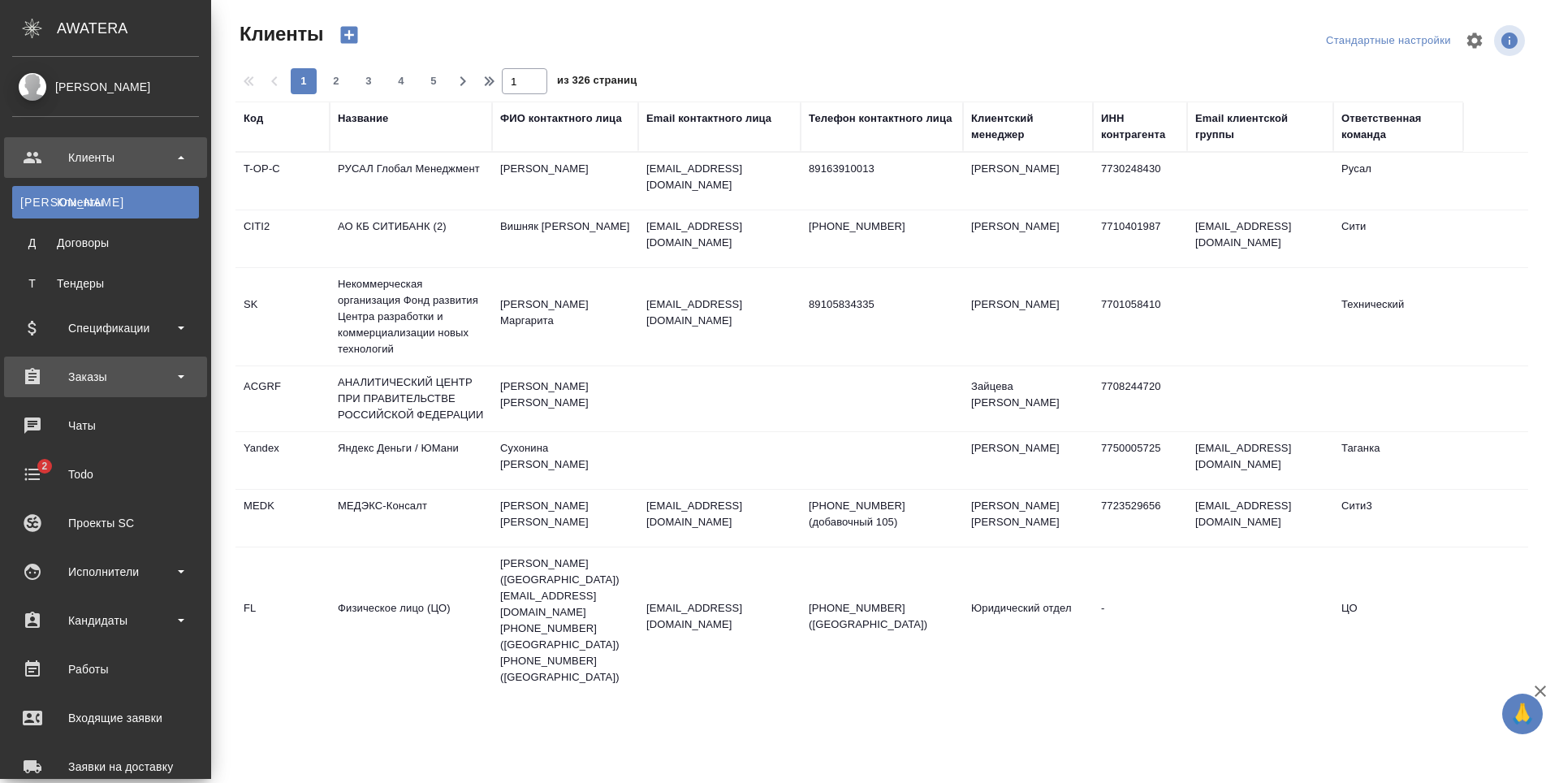  I want to click on td: Таганка, so click(1398, 460).